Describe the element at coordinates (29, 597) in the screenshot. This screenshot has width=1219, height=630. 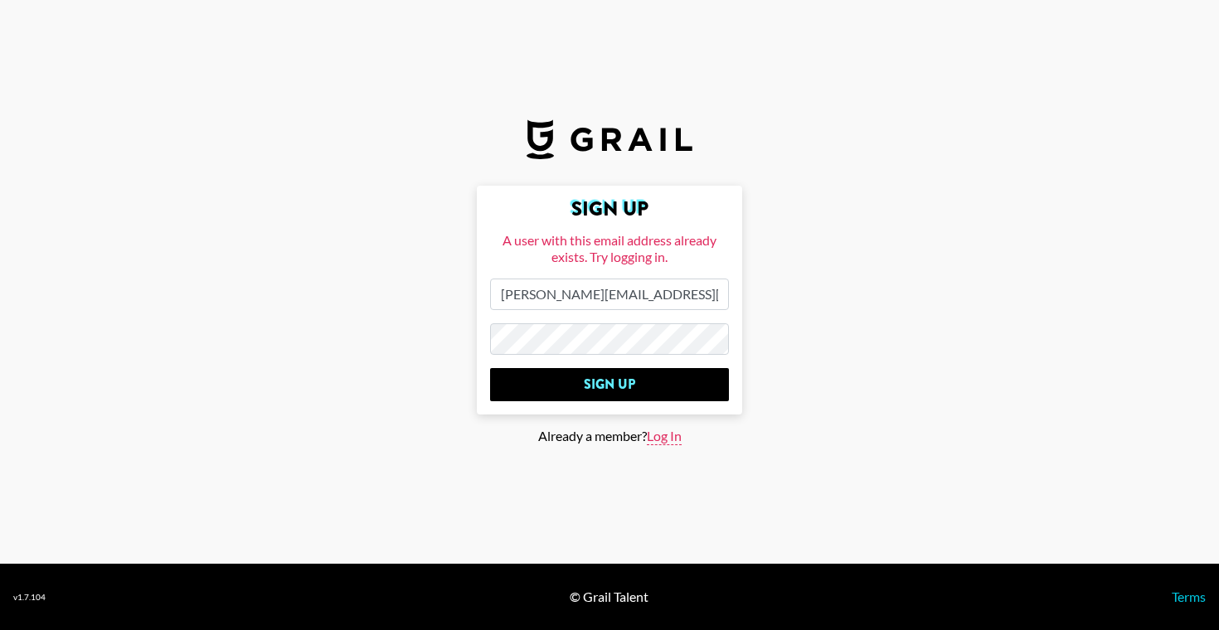
I see `div: v 1.7.104` at that location.